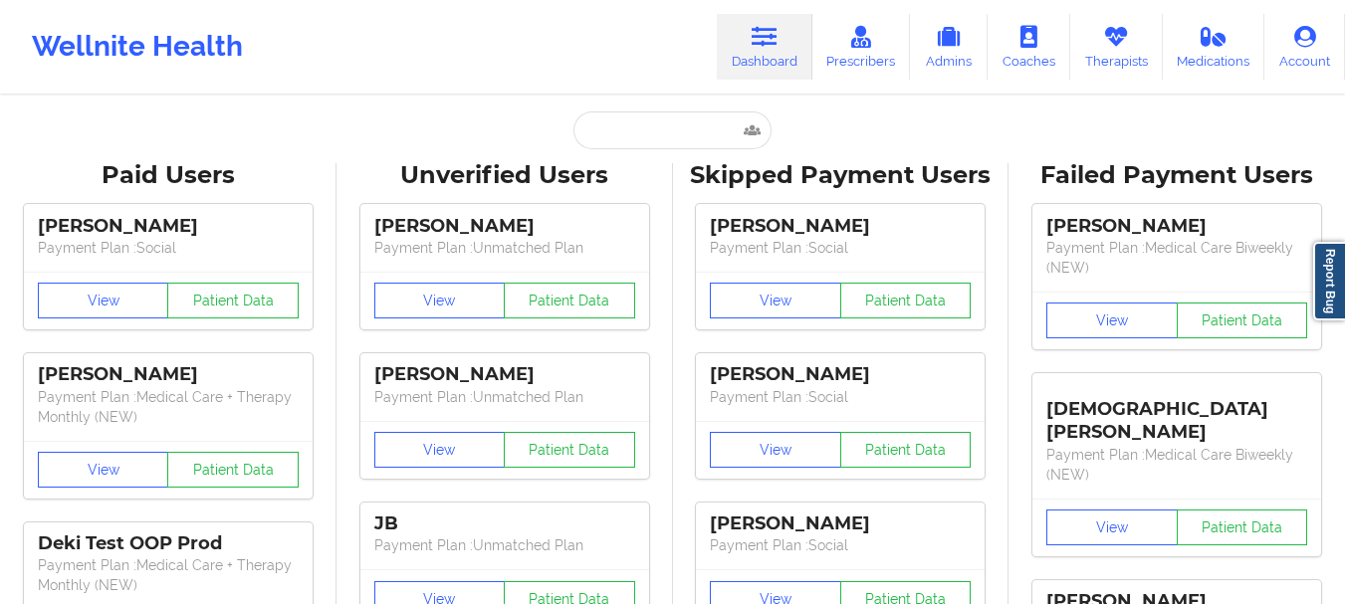 The height and width of the screenshot is (604, 1345). Describe the element at coordinates (861, 47) in the screenshot. I see `a: Prescribers` at that location.